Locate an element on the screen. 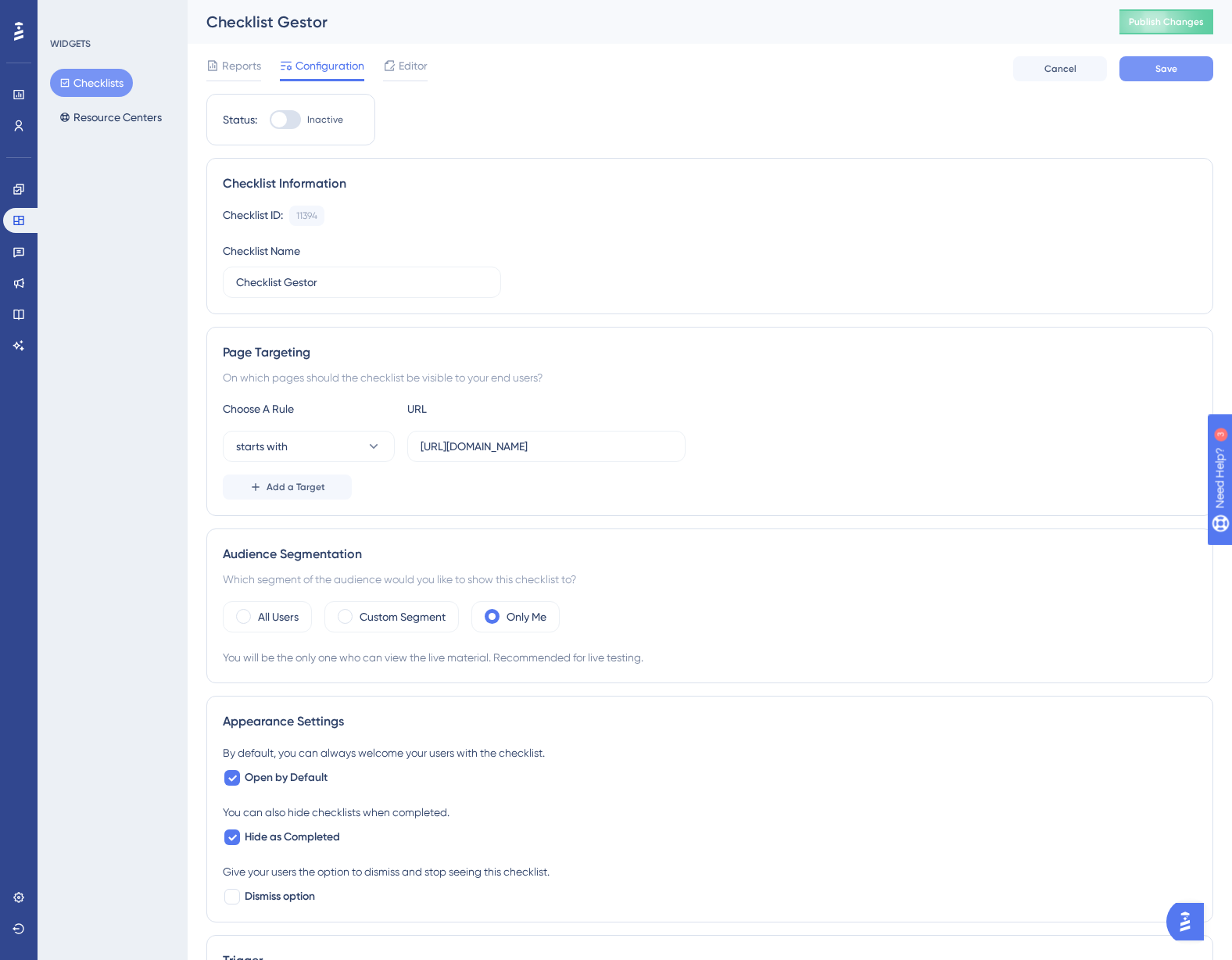 The image size is (1232, 960). span: Configuration is located at coordinates (330, 66).